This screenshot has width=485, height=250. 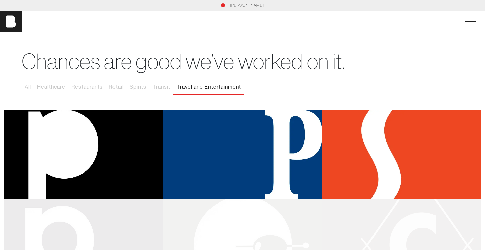 What do you see at coordinates (138, 87) in the screenshot?
I see `button: Spirits` at bounding box center [138, 87].